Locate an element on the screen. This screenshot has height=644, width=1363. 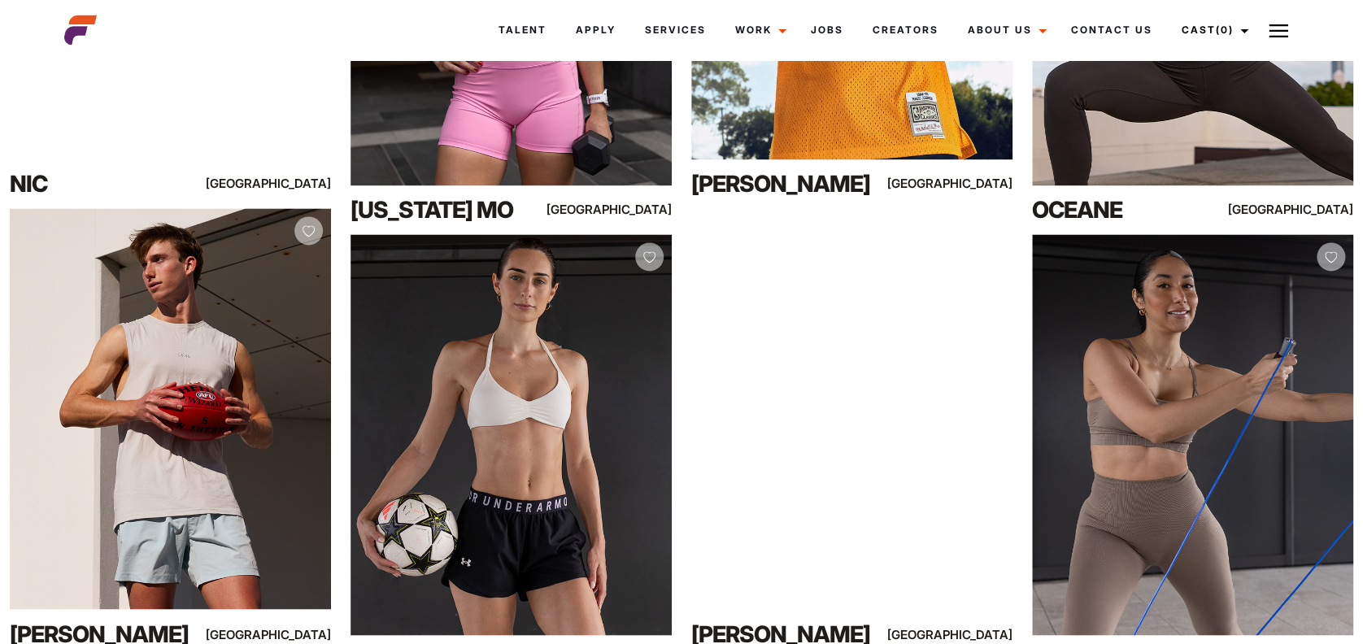
a: Creators is located at coordinates (905, 30).